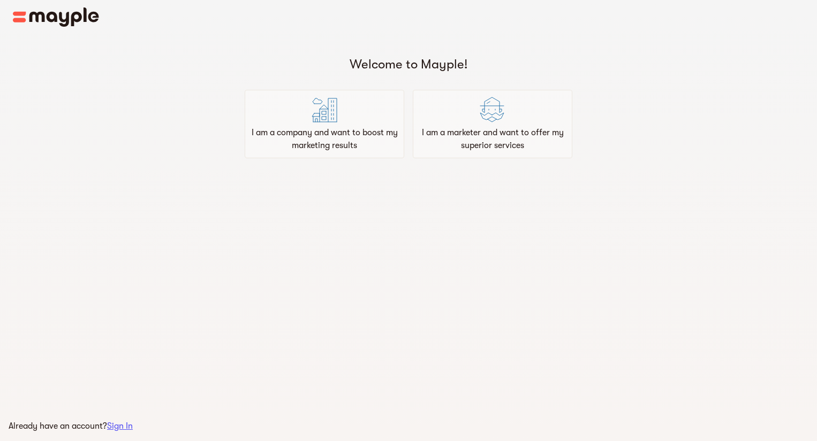 The image size is (817, 441). I want to click on span: Sign In, so click(120, 426).